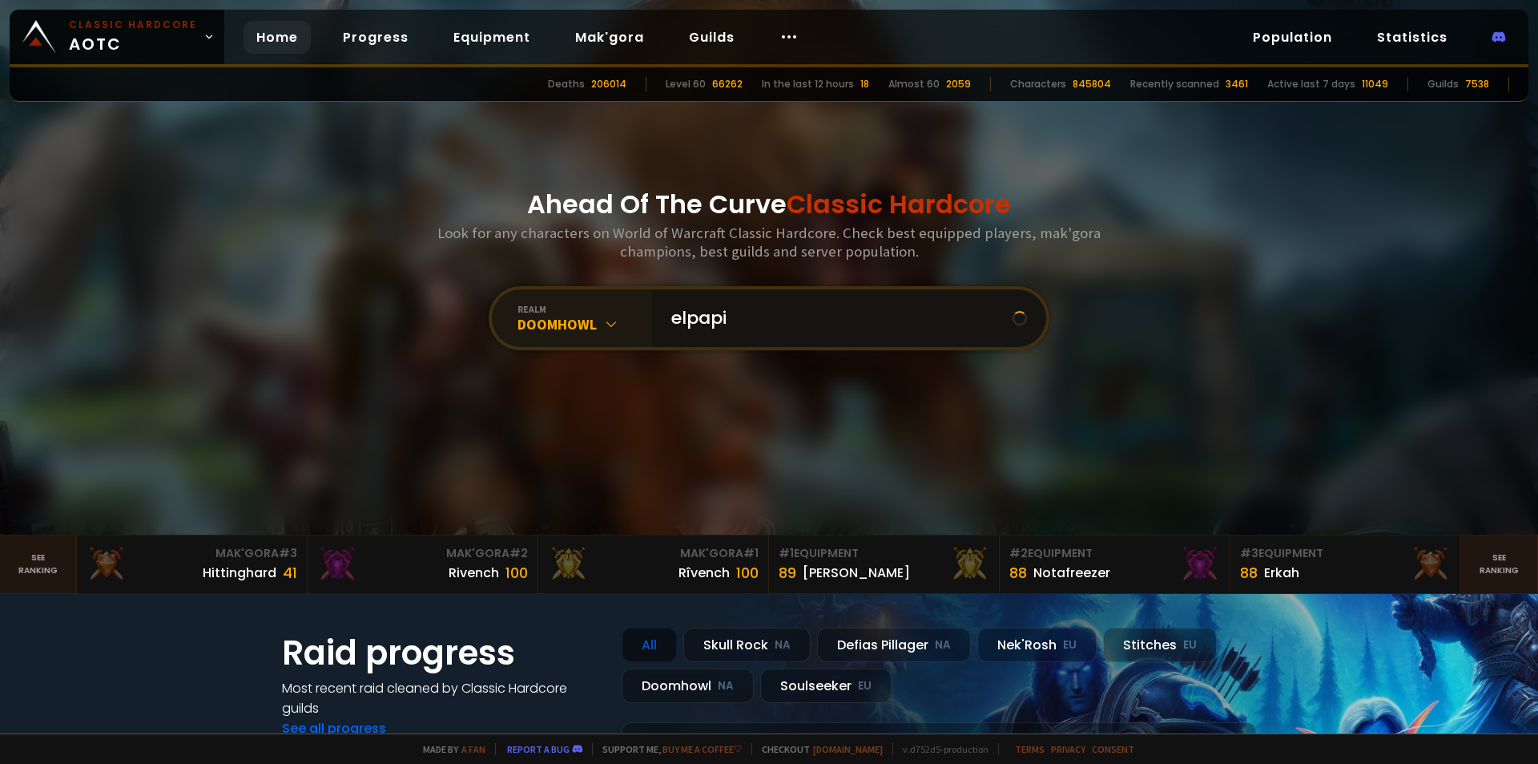  What do you see at coordinates (1030, 748) in the screenshot?
I see `a: Terms` at bounding box center [1030, 748].